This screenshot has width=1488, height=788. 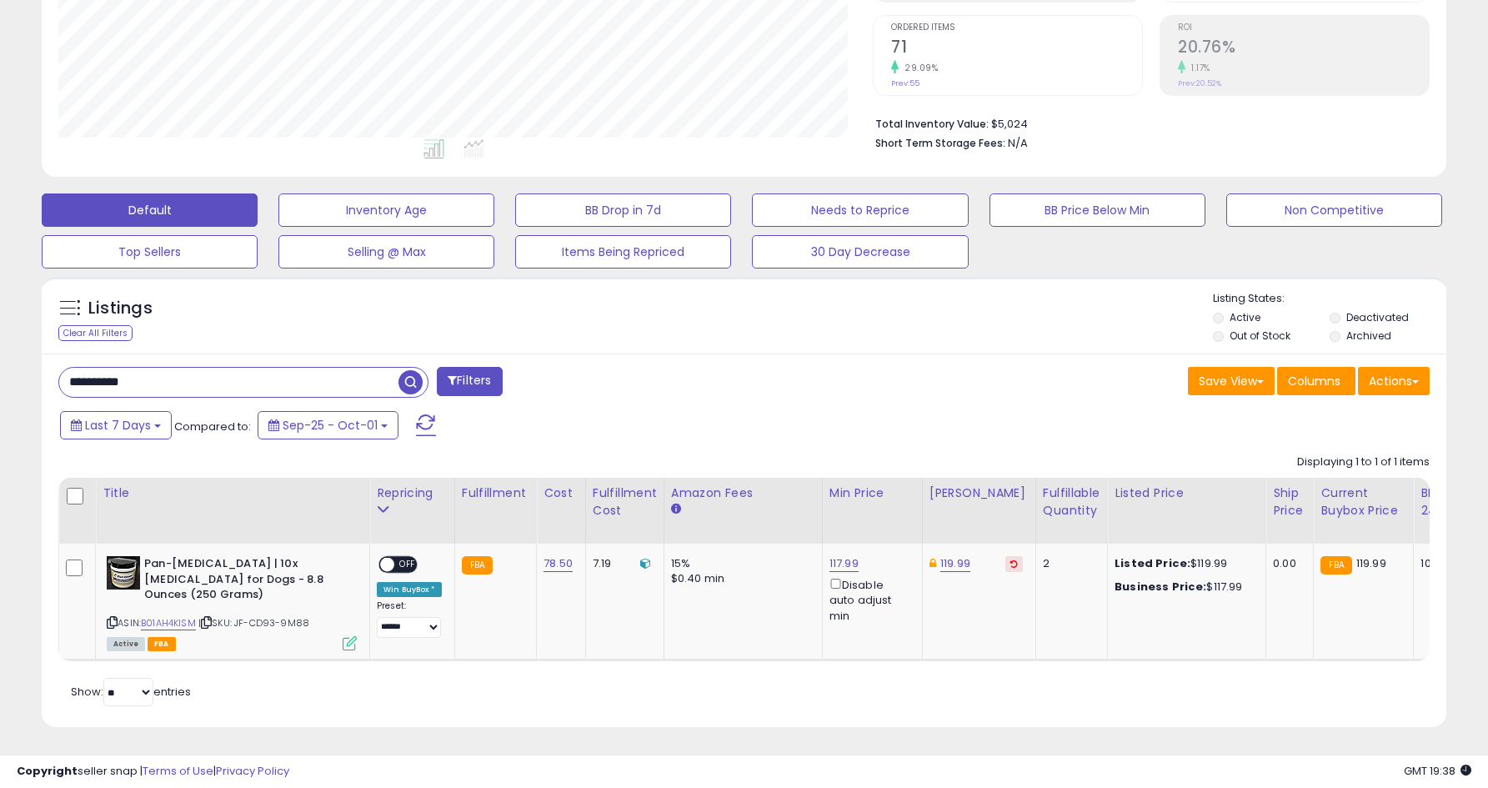 What do you see at coordinates (1303, 48) in the screenshot?
I see `h2: 20.76%` at bounding box center [1303, 48].